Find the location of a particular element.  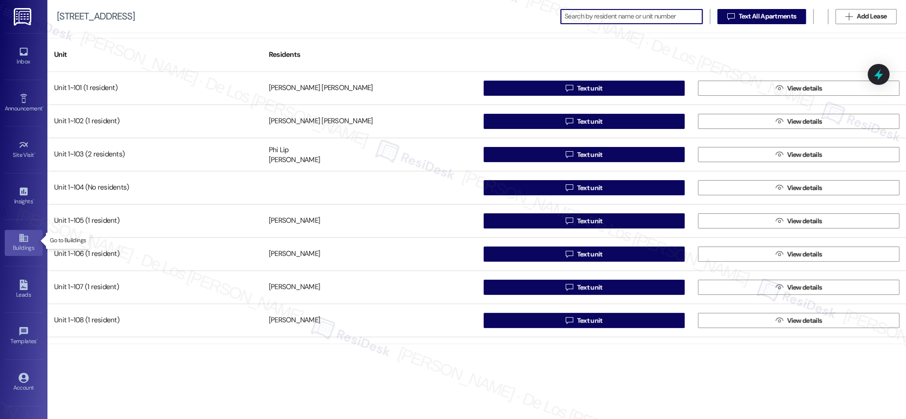

div: Unit 1~108 (1 resident) is located at coordinates (155, 321).